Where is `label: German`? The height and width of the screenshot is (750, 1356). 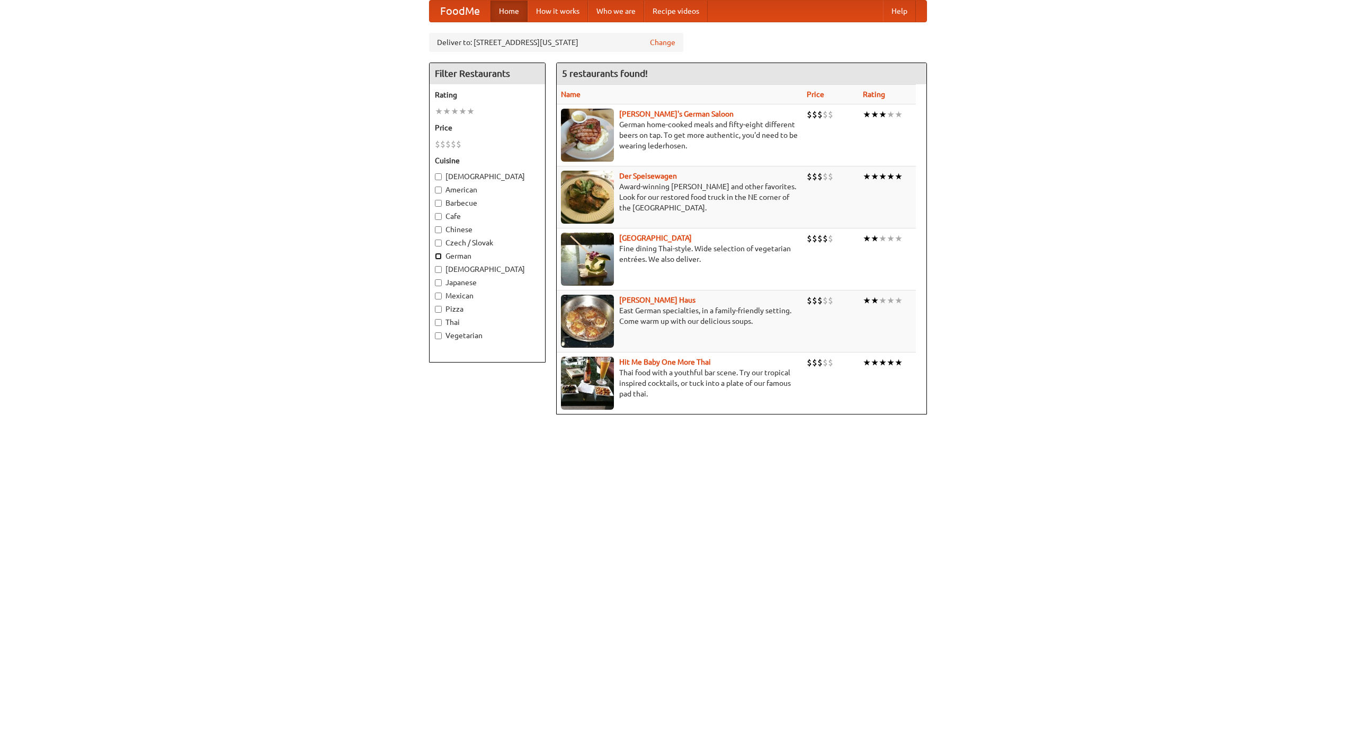
label: German is located at coordinates (487, 256).